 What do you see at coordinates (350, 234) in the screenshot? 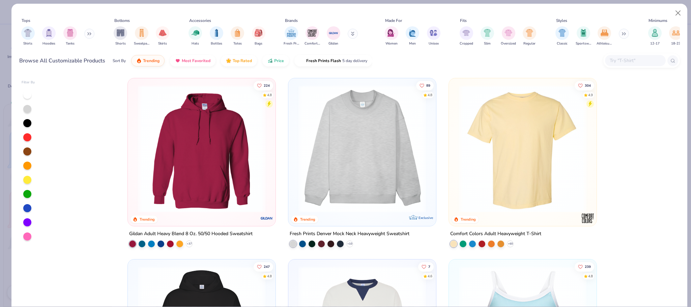
I see `div: Fresh Prints Denver Mock Neck Heavyweight Sweatshirt` at bounding box center [350, 234].